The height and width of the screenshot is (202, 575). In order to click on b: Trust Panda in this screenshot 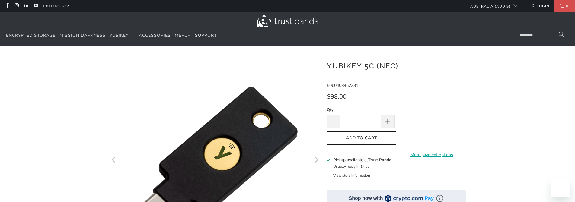, I will do `click(380, 160)`.